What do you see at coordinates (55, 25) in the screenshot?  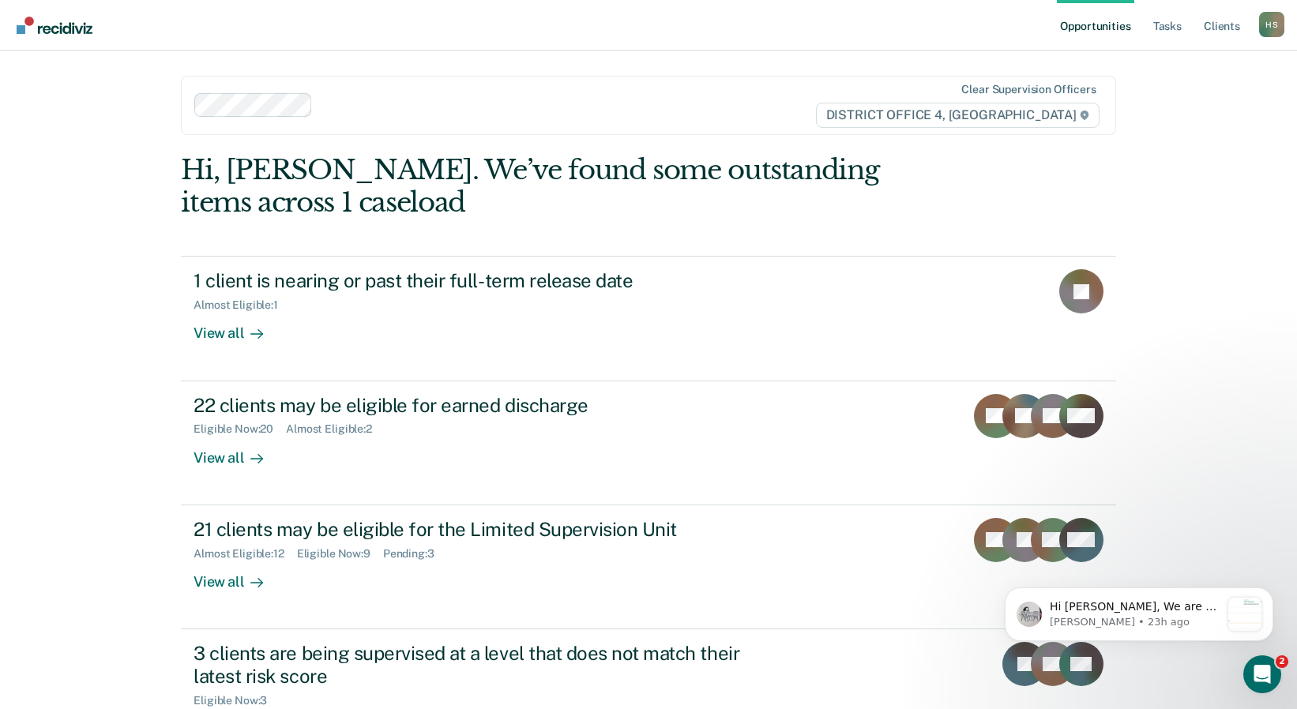 I see `img: Recidiviz` at bounding box center [55, 25].